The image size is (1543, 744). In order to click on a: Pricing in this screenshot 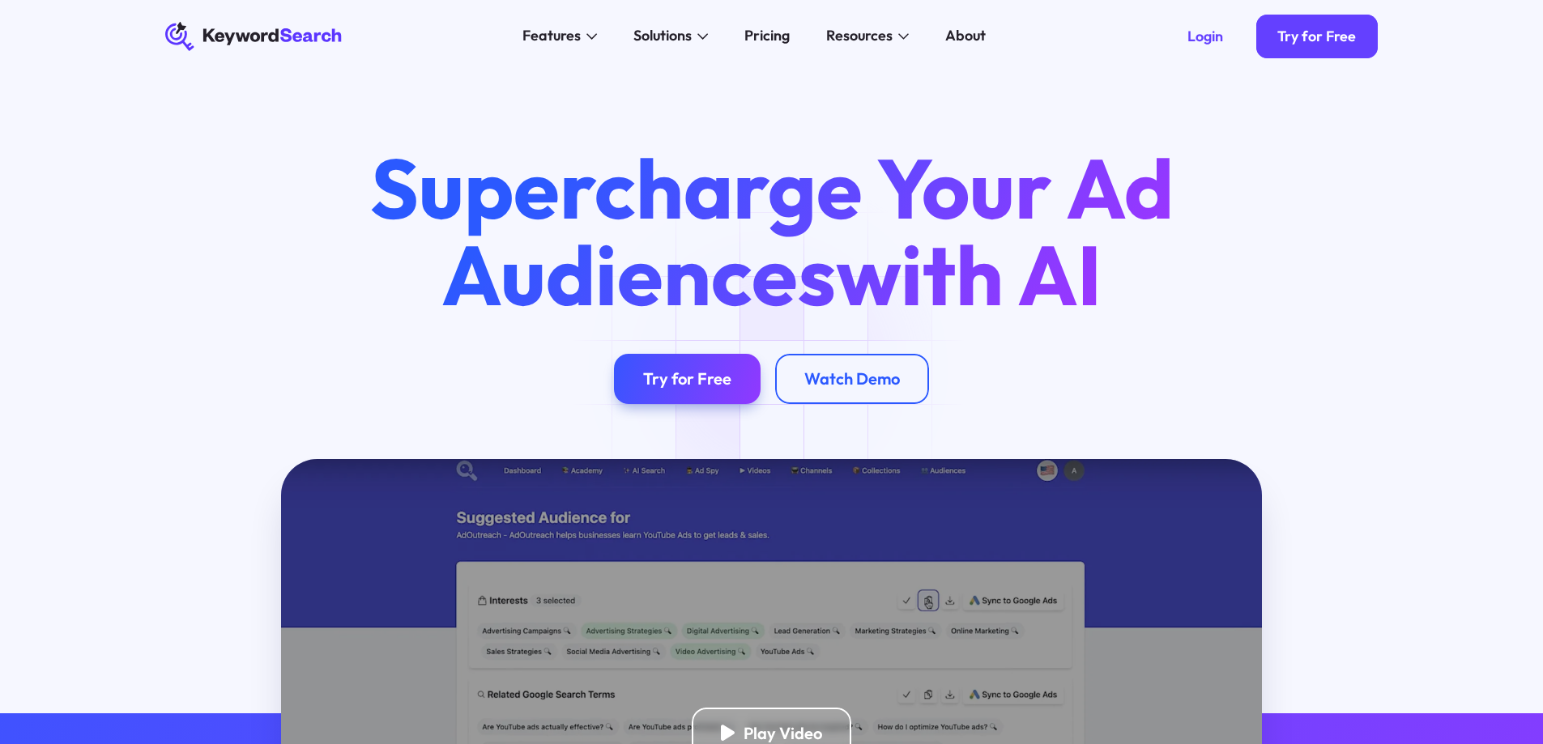, I will do `click(767, 36)`.